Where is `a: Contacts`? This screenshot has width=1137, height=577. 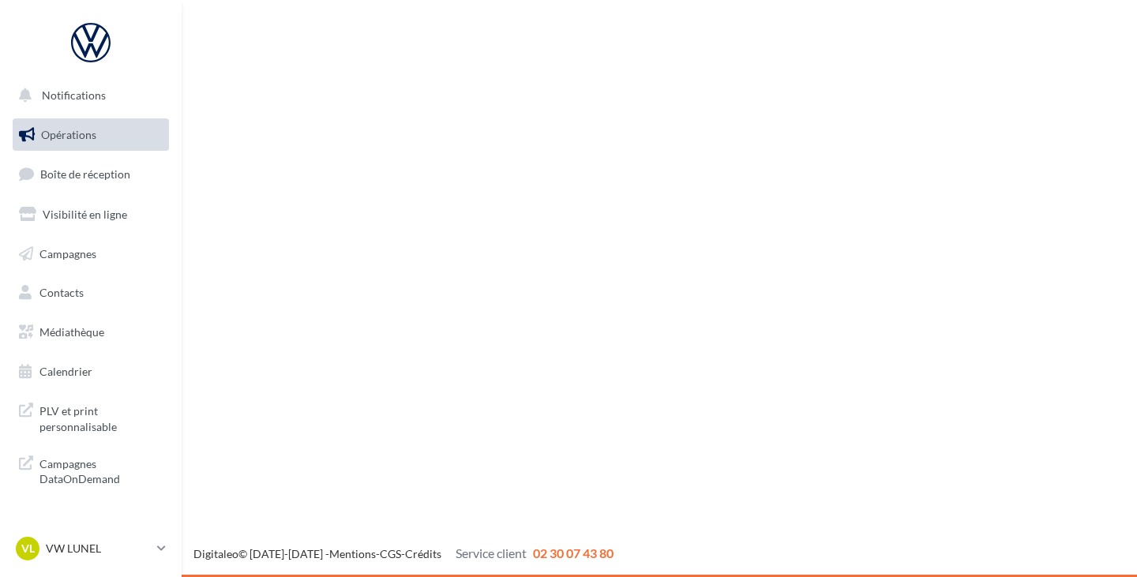
a: Contacts is located at coordinates (91, 293).